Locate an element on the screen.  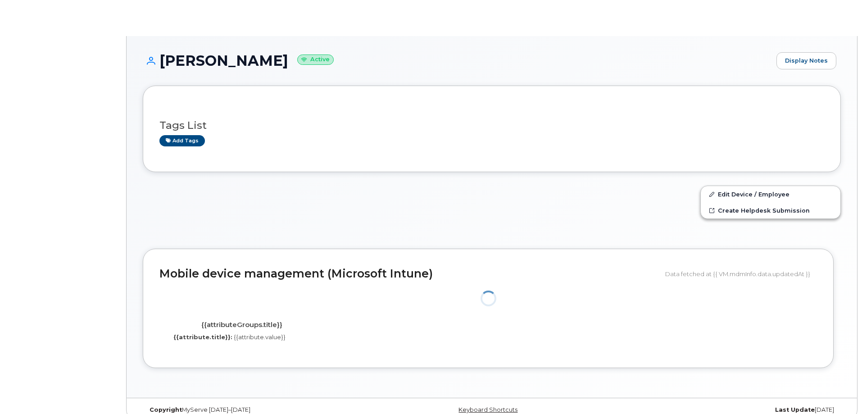
span: {{attribute.value}} is located at coordinates (259, 337).